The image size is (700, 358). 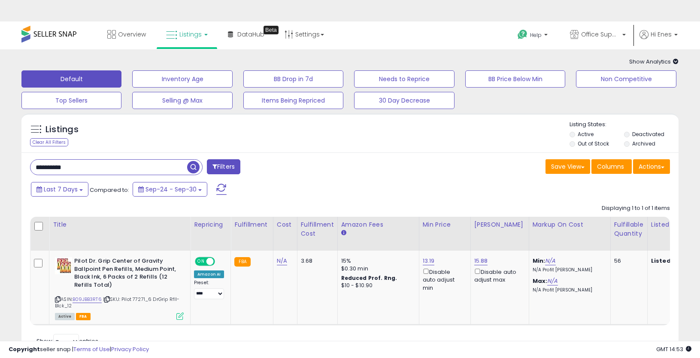 I want to click on span: All listings currently available for purchase on Amazon, so click(x=65, y=316).